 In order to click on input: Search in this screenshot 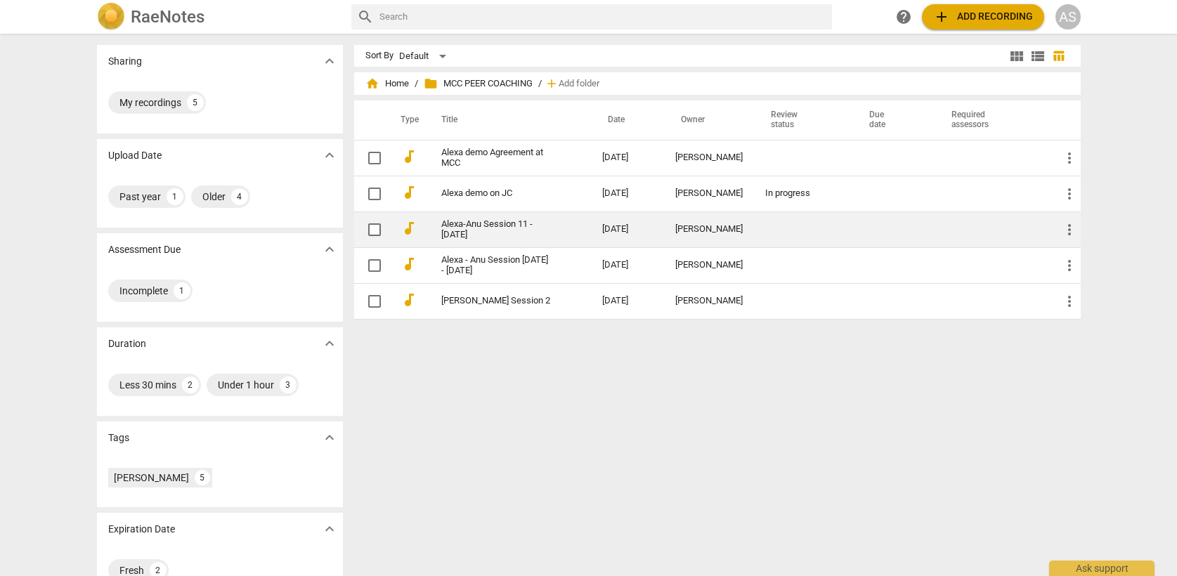, I will do `click(603, 17)`.